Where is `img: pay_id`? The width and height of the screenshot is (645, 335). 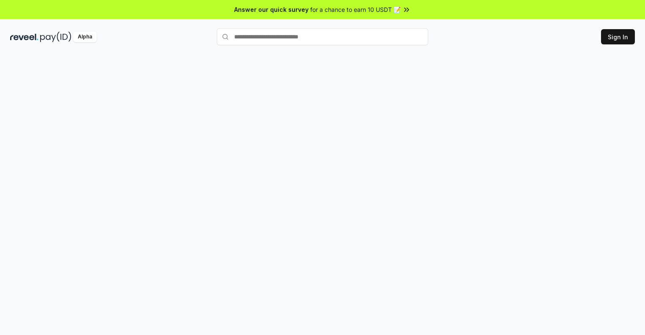 img: pay_id is located at coordinates (56, 37).